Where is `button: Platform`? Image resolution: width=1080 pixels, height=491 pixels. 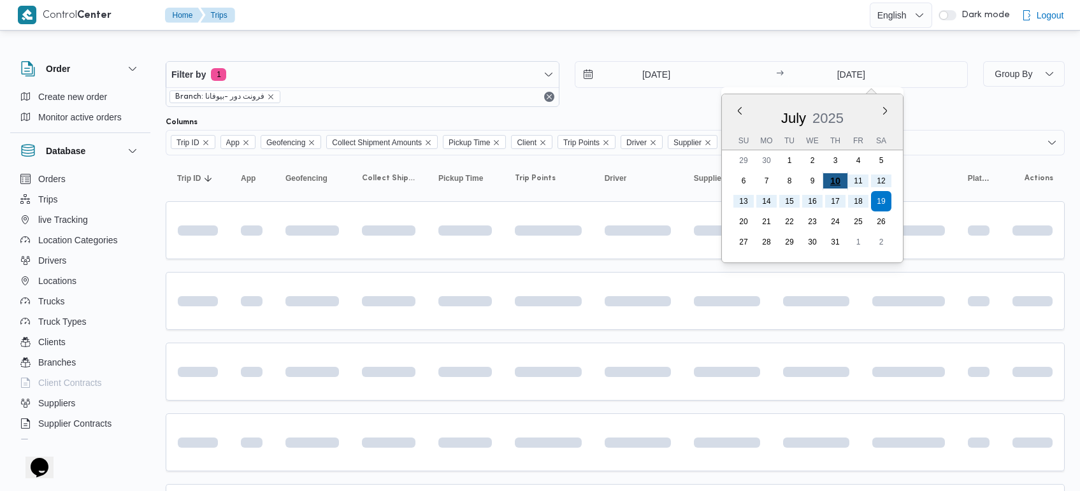 button: Platform is located at coordinates (979, 178).